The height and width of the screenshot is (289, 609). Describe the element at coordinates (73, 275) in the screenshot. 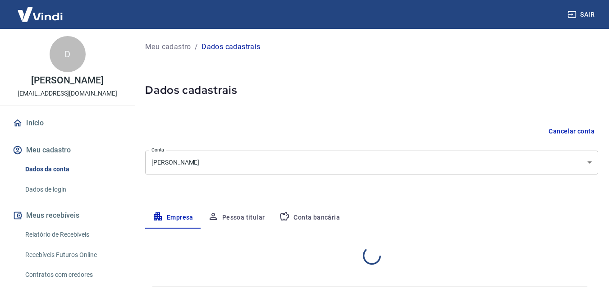

I see `a: Contratos com credores` at that location.